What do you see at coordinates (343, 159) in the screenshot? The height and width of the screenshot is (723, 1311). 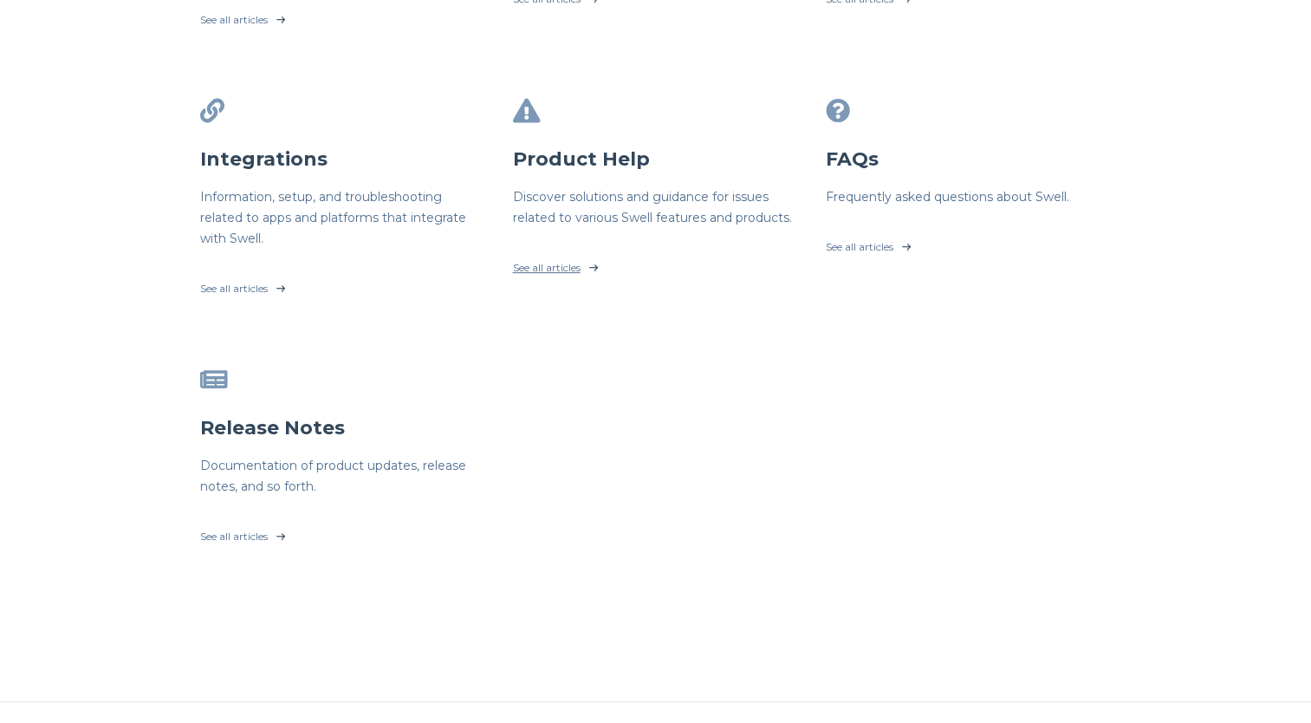 I see `h3: Integrations` at bounding box center [343, 159].